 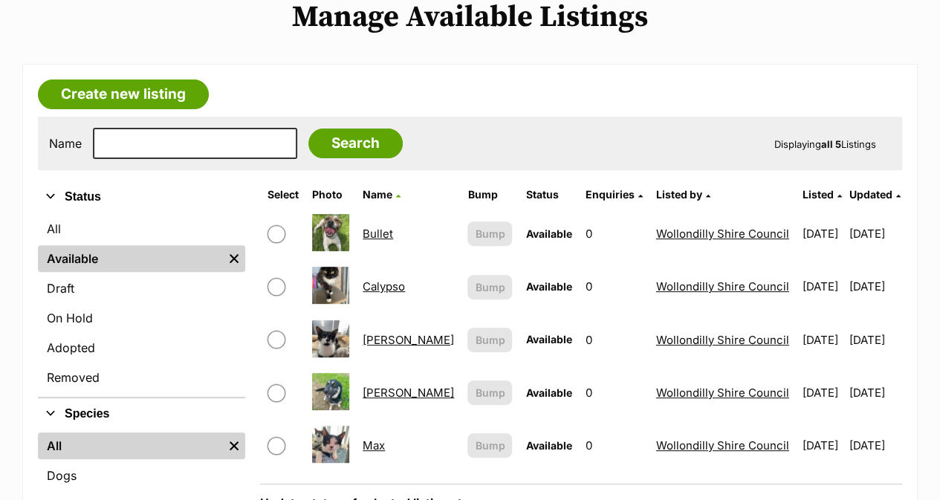 What do you see at coordinates (383, 286) in the screenshot?
I see `a: Calypso` at bounding box center [383, 286].